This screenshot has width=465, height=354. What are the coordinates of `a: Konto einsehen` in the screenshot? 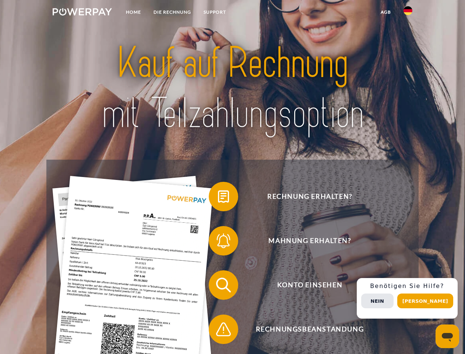 It's located at (305, 285).